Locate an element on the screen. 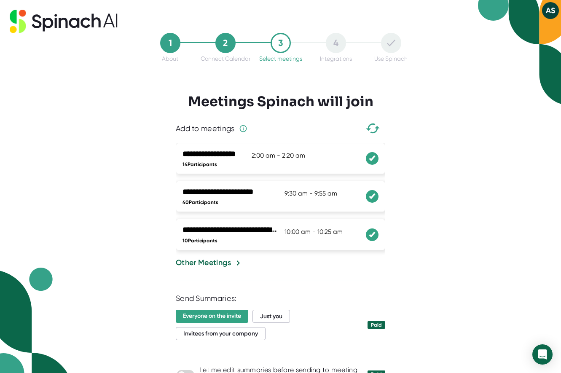  button: AS is located at coordinates (551, 11).